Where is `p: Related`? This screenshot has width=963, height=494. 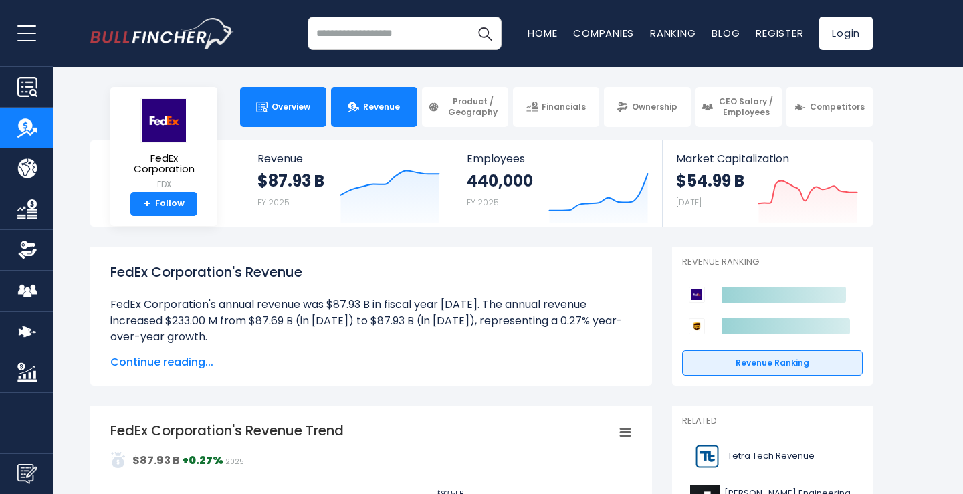
p: Related is located at coordinates (772, 421).